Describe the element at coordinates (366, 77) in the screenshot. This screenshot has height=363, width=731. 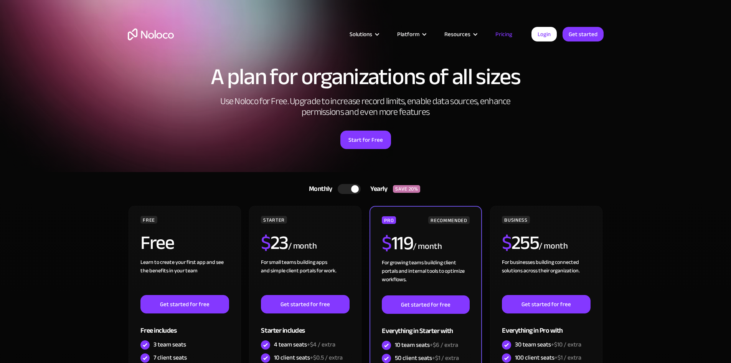
I see `h1: A plan for organizations of all sizes` at that location.